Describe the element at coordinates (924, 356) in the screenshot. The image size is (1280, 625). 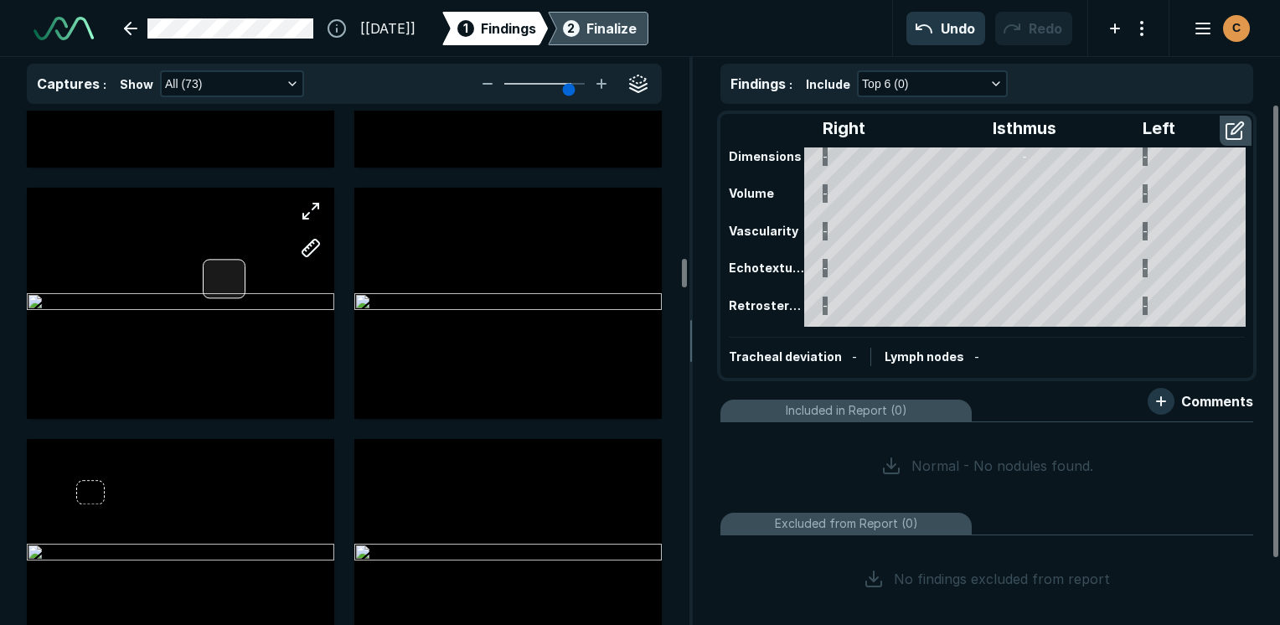
I see `span: Lymph nodes` at that location.